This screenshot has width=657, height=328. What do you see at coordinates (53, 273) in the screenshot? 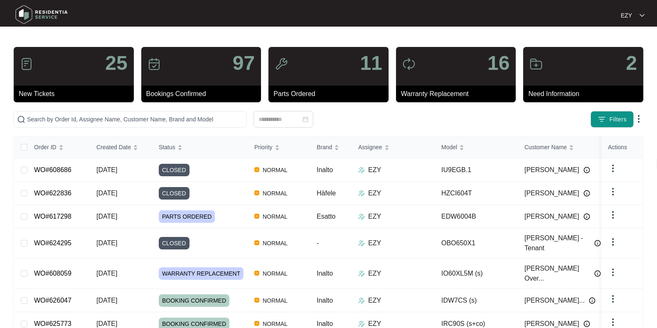
I see `a: WO#608059` at bounding box center [53, 273].